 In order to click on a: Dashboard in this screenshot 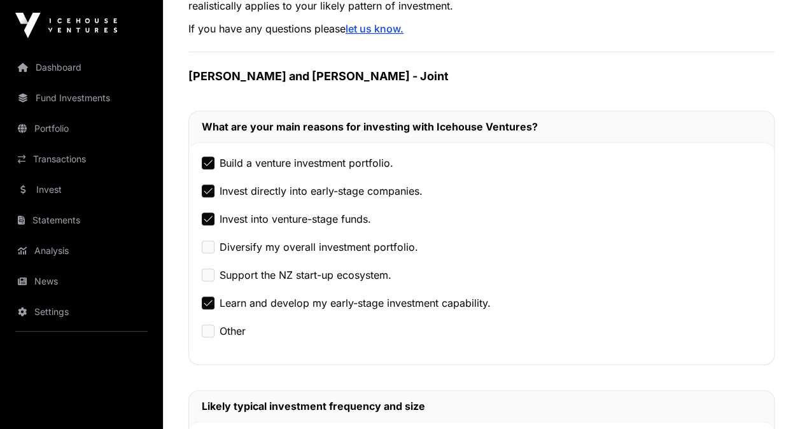, I will do `click(81, 67)`.